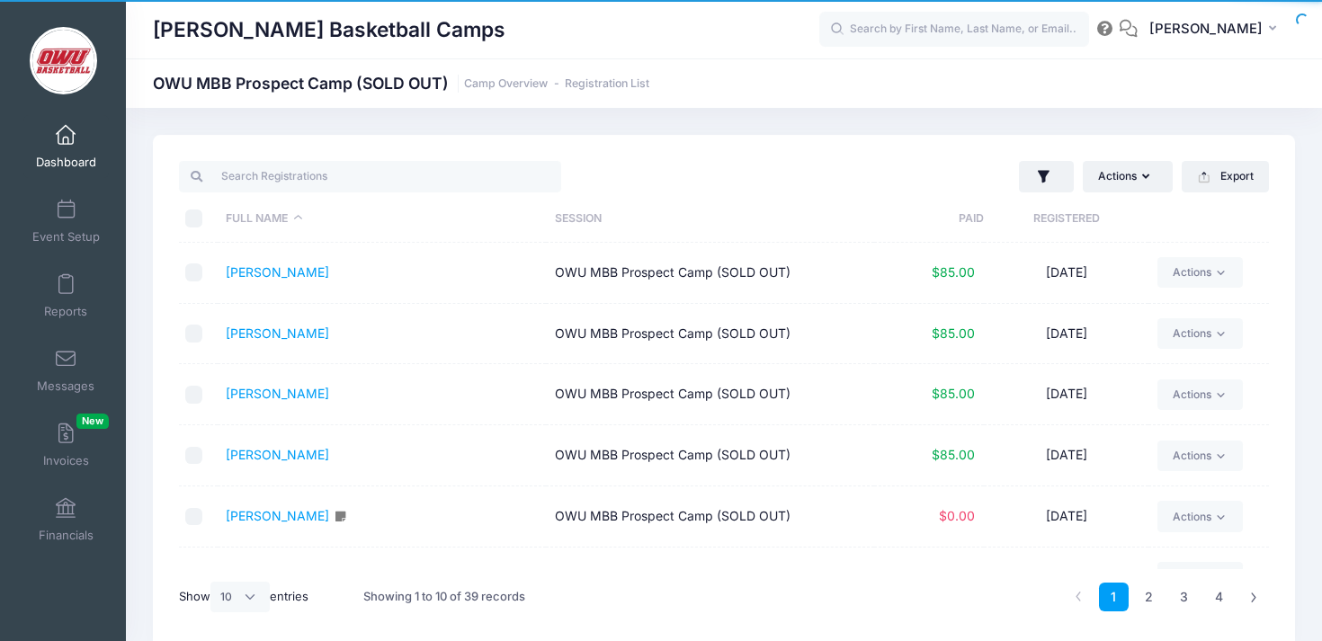 This screenshot has width=1322, height=641. What do you see at coordinates (63, 60) in the screenshot?
I see `img: David Vogel Basketball Camps` at bounding box center [63, 60].